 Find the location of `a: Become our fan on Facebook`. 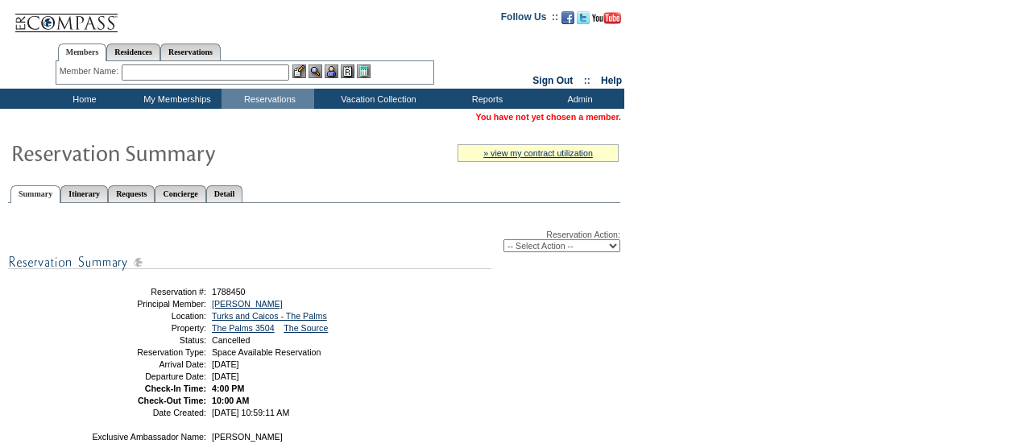

a: Become our fan on Facebook is located at coordinates (568, 21).